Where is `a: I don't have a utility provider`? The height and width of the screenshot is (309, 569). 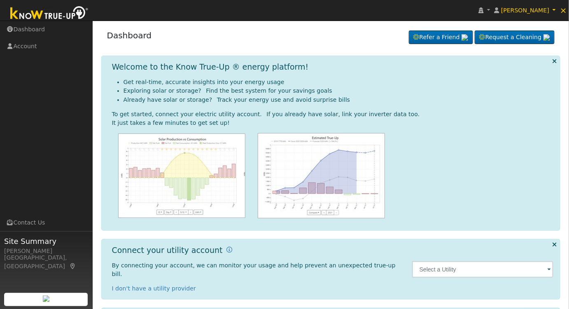 a: I don't have a utility provider is located at coordinates (154, 288).